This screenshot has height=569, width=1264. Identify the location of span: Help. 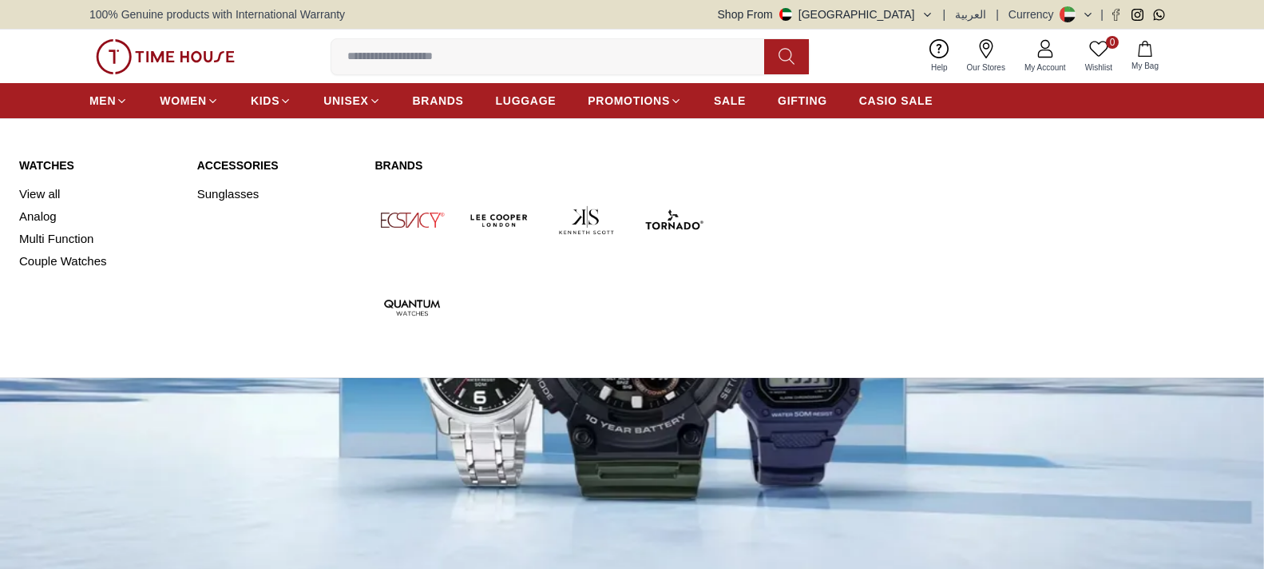
(939, 67).